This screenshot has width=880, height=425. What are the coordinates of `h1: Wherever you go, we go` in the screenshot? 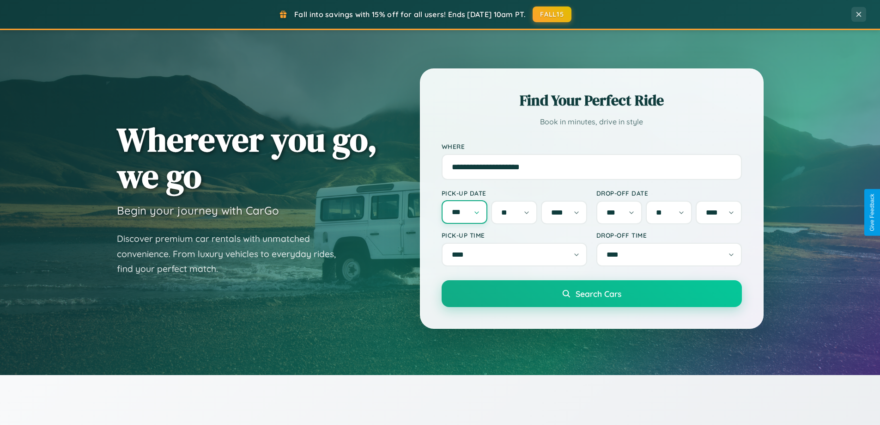 It's located at (247, 158).